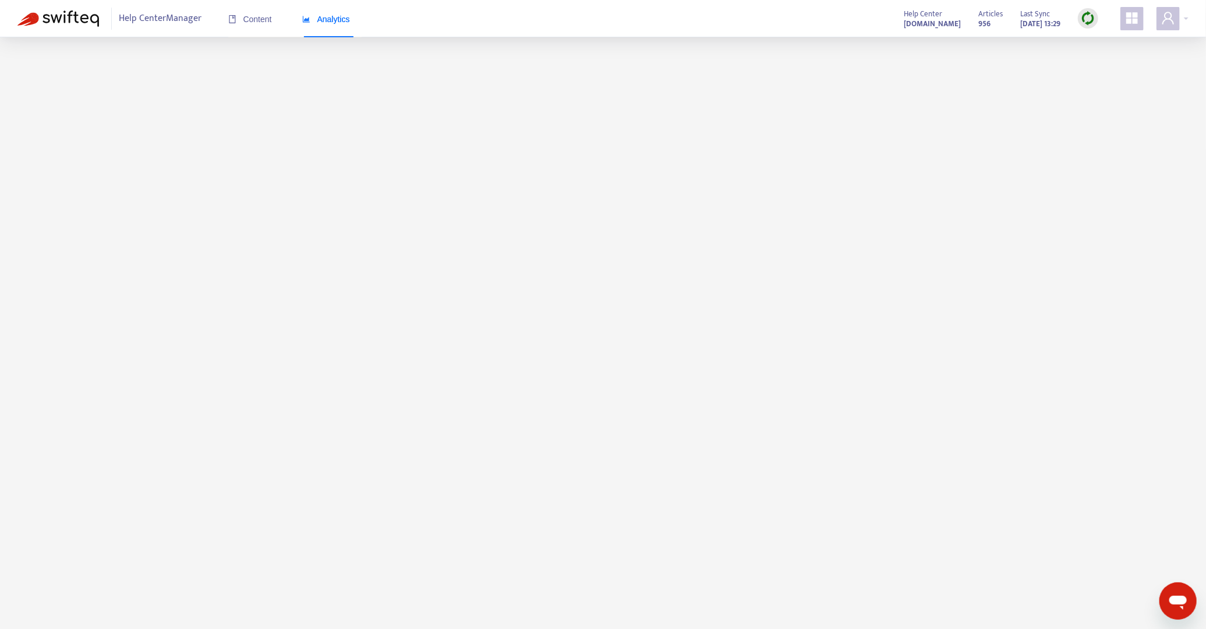 The height and width of the screenshot is (629, 1206). What do you see at coordinates (1168, 18) in the screenshot?
I see `span: user` at bounding box center [1168, 18].